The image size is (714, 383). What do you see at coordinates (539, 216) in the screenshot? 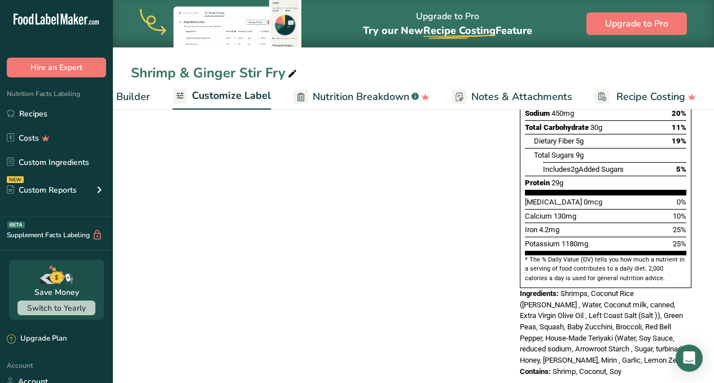
I see `span: Calcium` at bounding box center [539, 216].